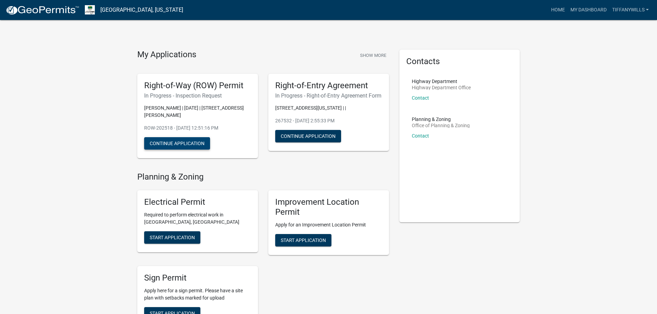  Describe the element at coordinates (589, 10) in the screenshot. I see `a: My Dashboard` at that location.